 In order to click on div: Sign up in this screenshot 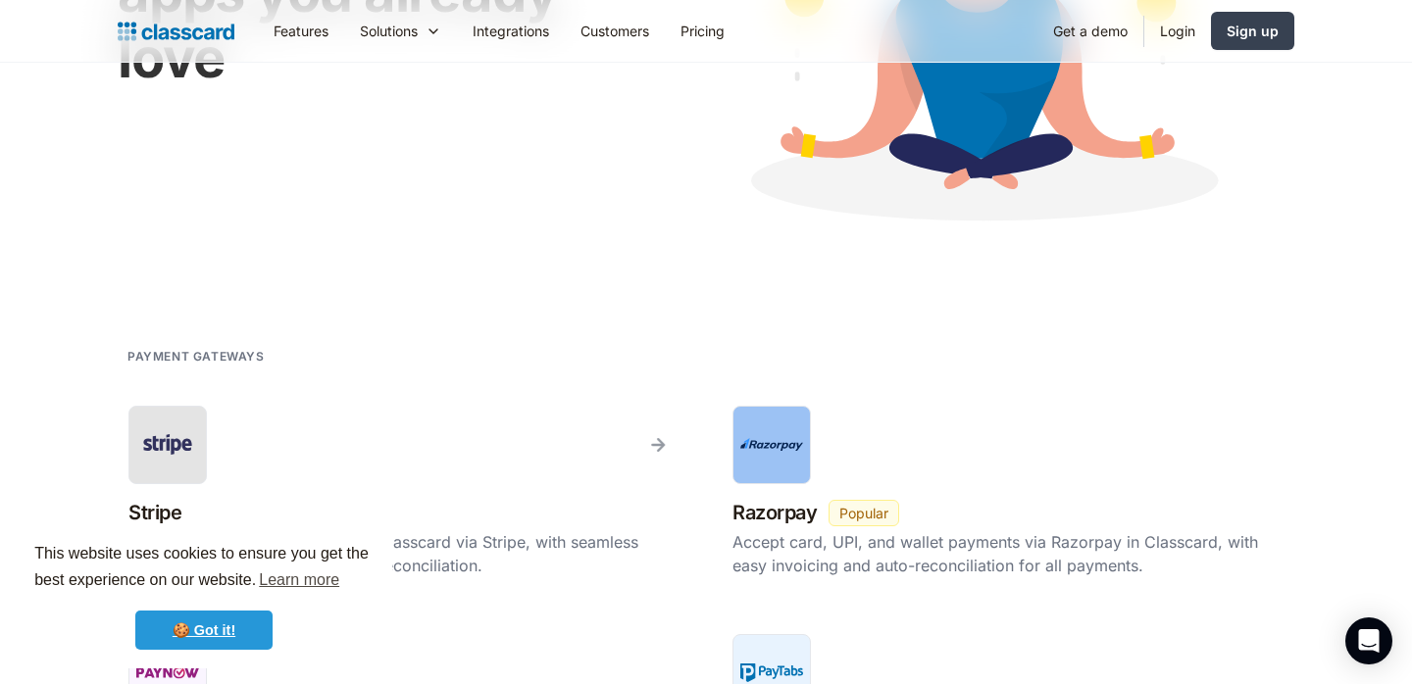, I will do `click(1252, 30)`.